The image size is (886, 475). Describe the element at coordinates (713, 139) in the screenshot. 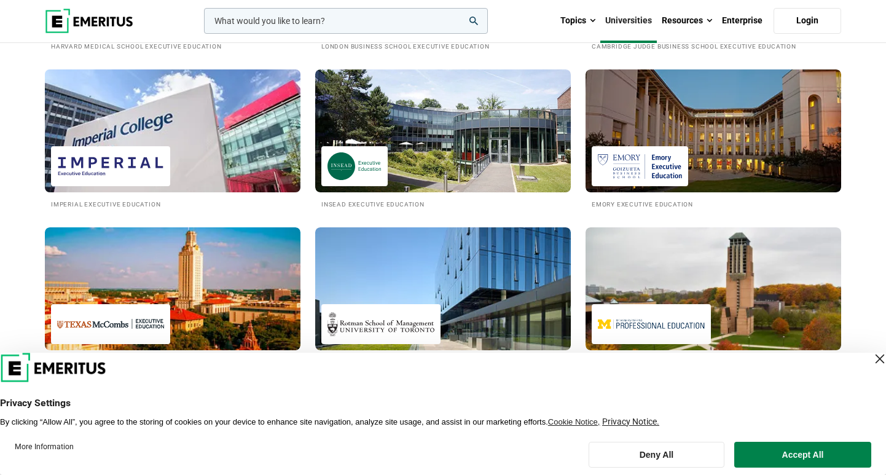

I see `a: Universities We Work With Emory Executive Education Emory Executive Education` at that location.